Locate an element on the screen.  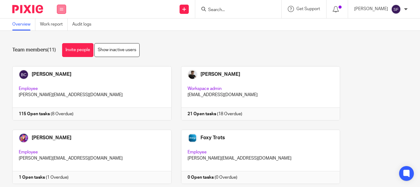
span: Get Support is located at coordinates (308, 9).